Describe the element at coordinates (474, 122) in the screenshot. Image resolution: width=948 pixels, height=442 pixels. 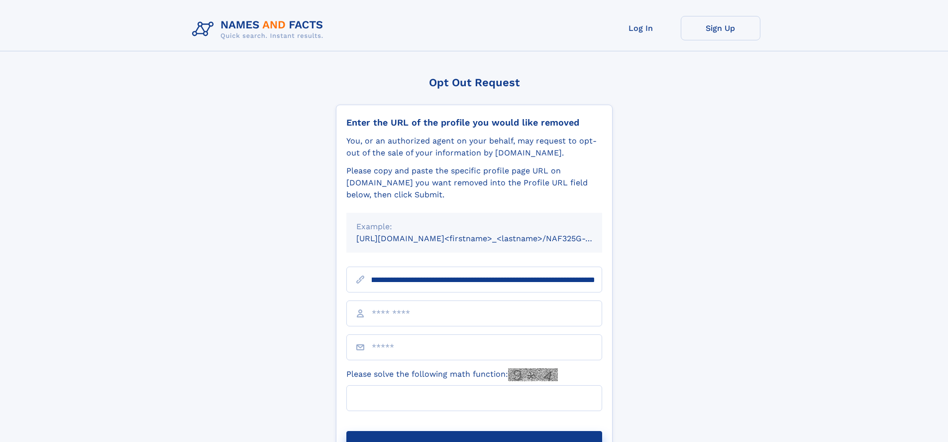
I see `div: Enter the URL of the profile you would like removed` at that location.